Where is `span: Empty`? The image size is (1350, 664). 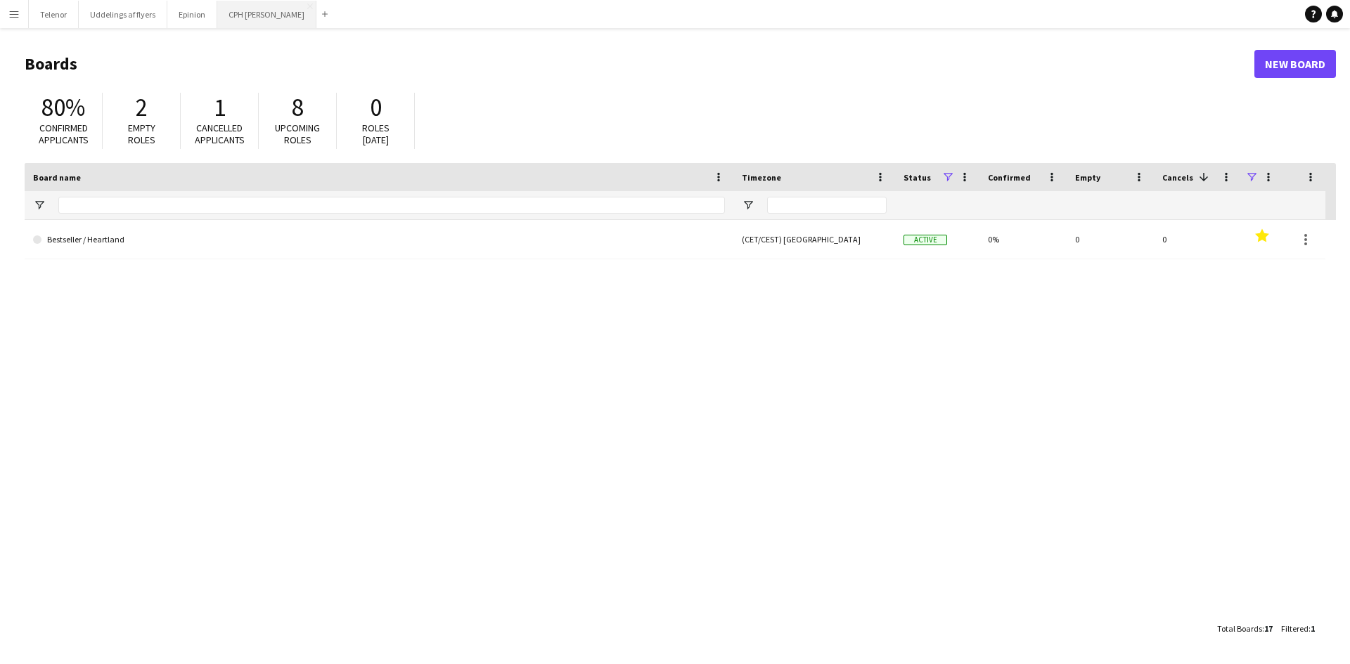
span: Empty is located at coordinates (1088, 177).